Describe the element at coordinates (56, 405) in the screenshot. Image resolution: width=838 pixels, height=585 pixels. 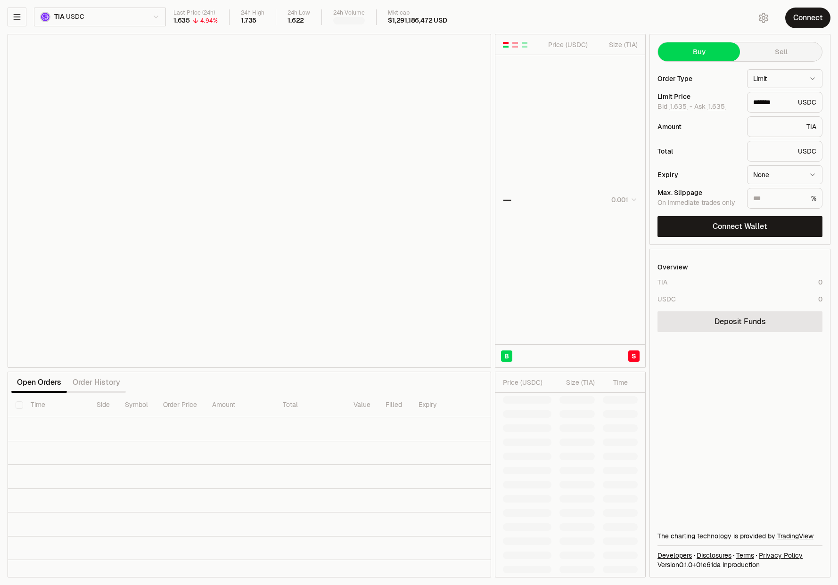
I see `th: Time` at that location.